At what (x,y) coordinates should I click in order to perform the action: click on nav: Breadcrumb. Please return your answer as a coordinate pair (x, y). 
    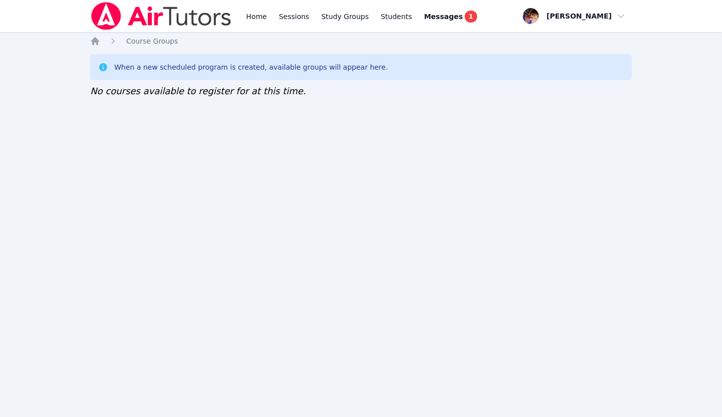
    Looking at the image, I should click on (361, 41).